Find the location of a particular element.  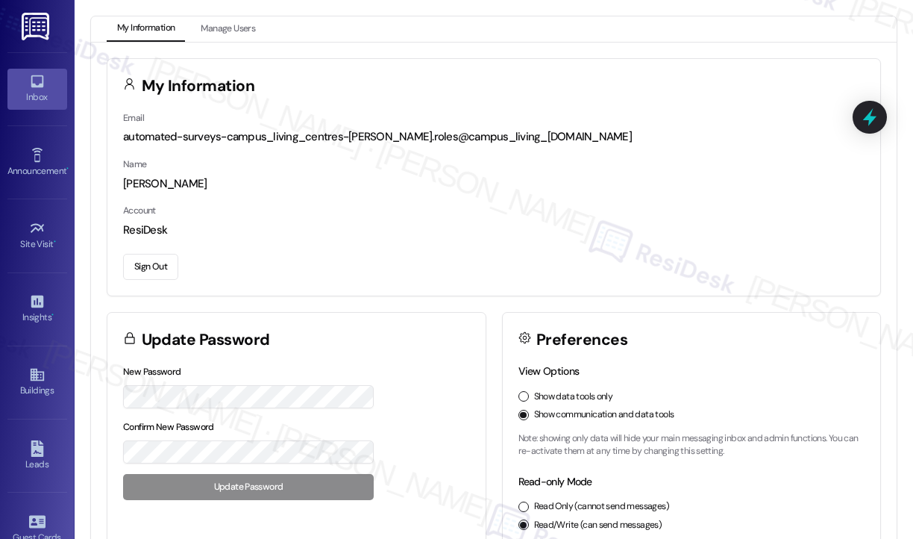

label: View Options is located at coordinates (549, 371).